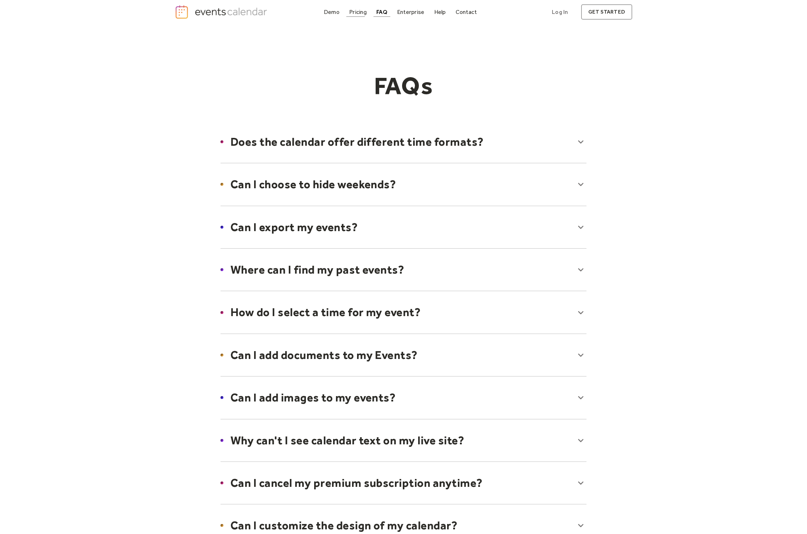 This screenshot has height=534, width=807. I want to click on a: Pricing, so click(358, 12).